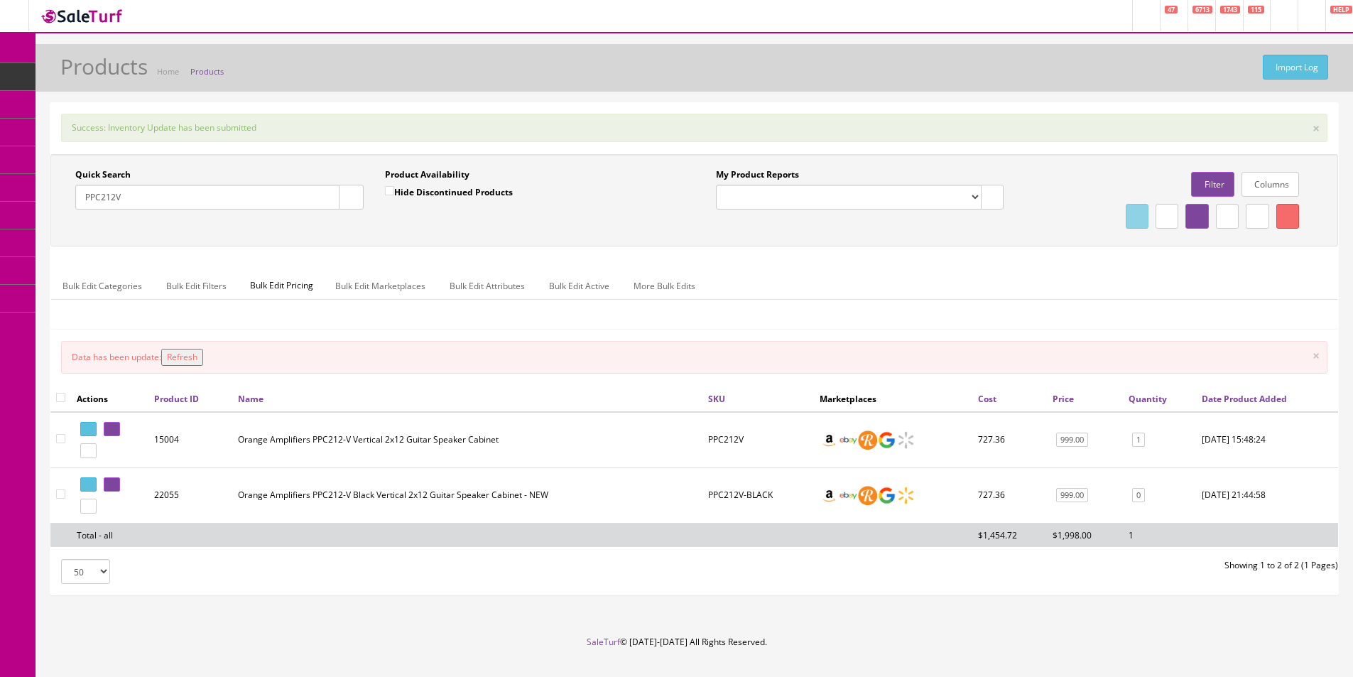  What do you see at coordinates (1085, 535) in the screenshot?
I see `td: $1,998.00` at bounding box center [1085, 535].